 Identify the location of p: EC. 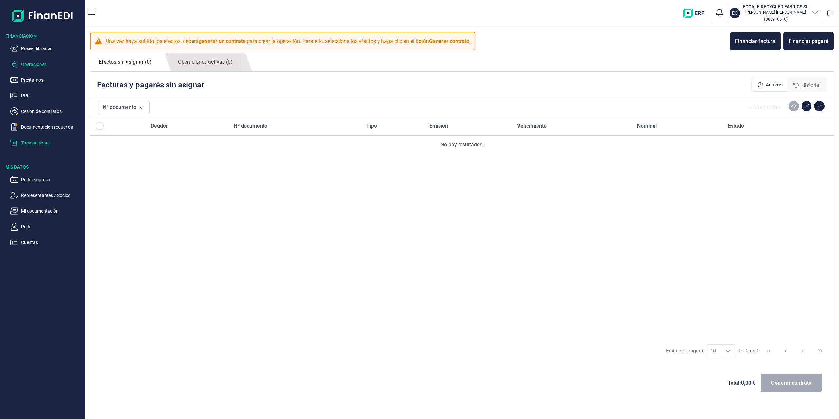
(735, 13).